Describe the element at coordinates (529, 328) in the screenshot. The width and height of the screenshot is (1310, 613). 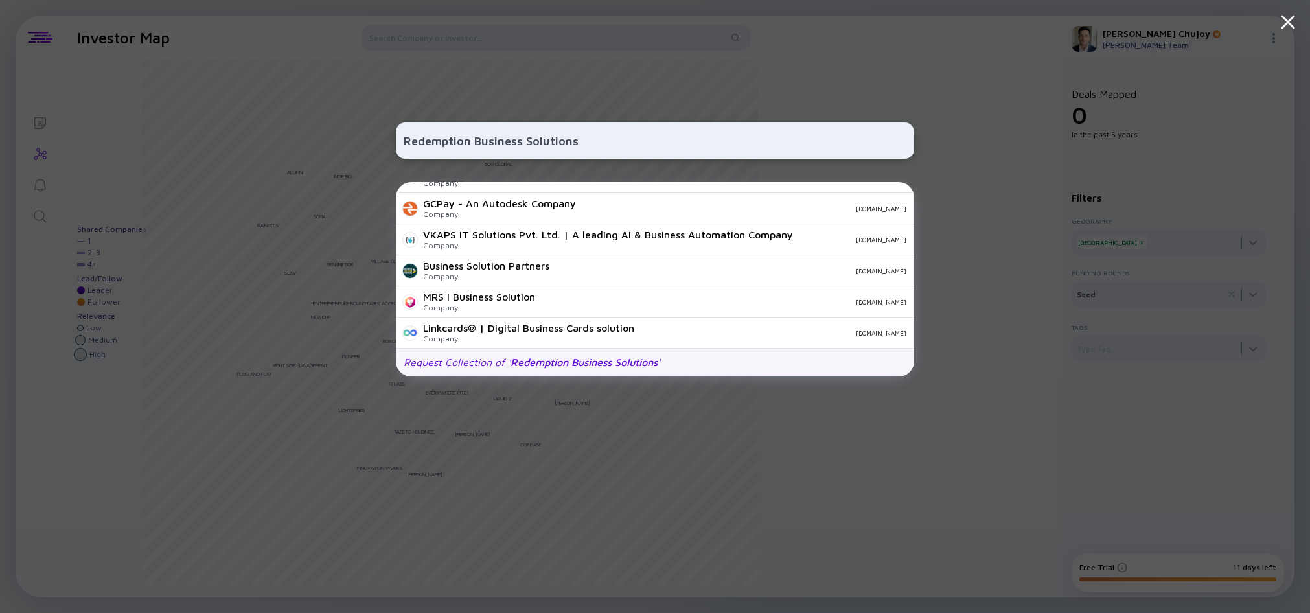
I see `div: Linkcards® | Digital Business Cards solution` at that location.